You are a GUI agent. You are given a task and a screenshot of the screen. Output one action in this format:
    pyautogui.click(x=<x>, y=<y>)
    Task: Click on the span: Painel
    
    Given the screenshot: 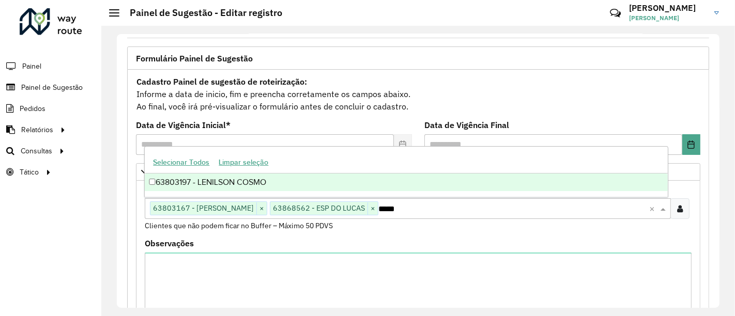 What is the action you would take?
    pyautogui.click(x=32, y=66)
    